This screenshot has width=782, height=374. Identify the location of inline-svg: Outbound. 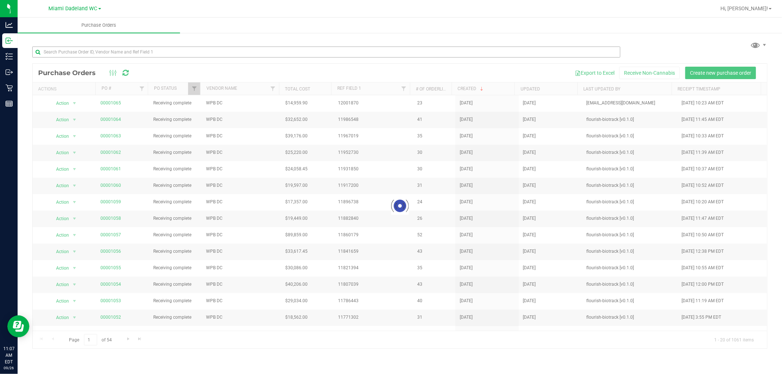
(9, 72).